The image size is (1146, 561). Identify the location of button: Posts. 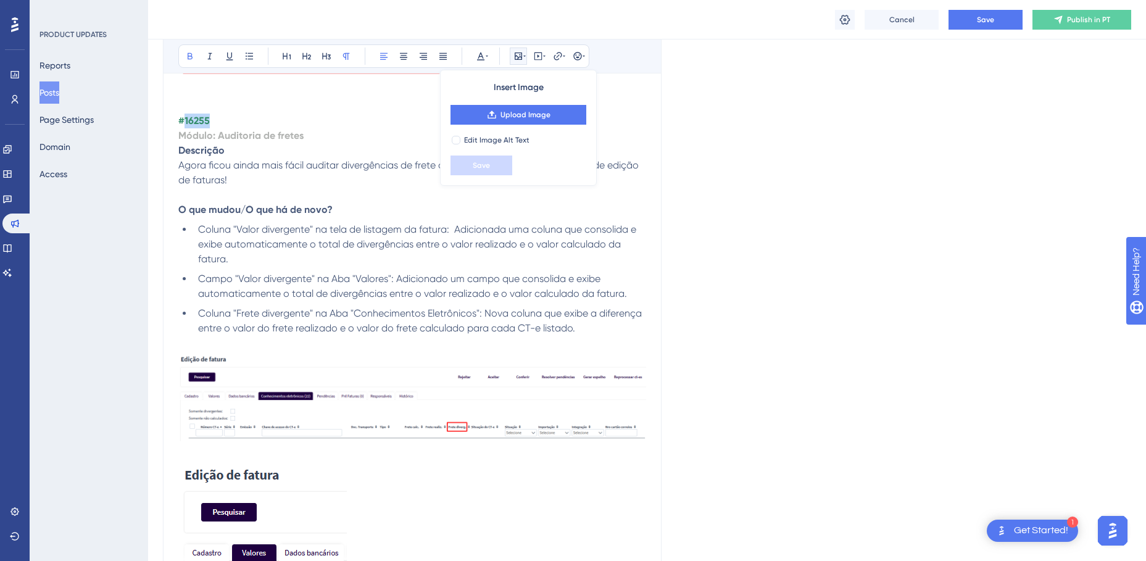
(49, 93).